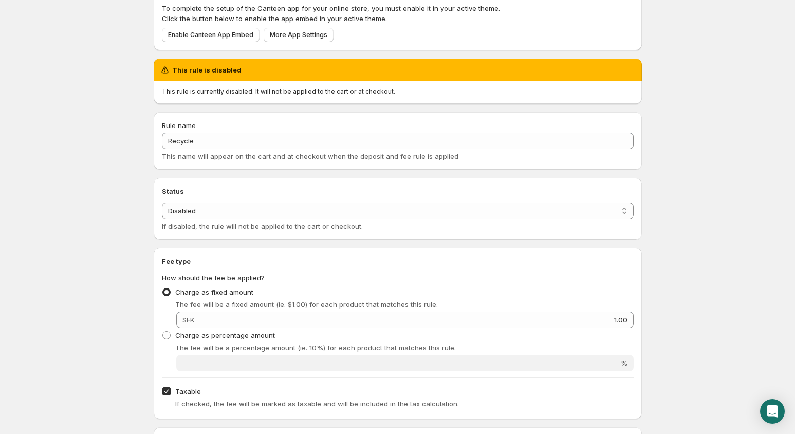 This screenshot has height=434, width=795. What do you see at coordinates (306, 304) in the screenshot?
I see `span: The fee will be a fixed amount (ie. $1.00) for each product that matches this rule.` at bounding box center [306, 304].